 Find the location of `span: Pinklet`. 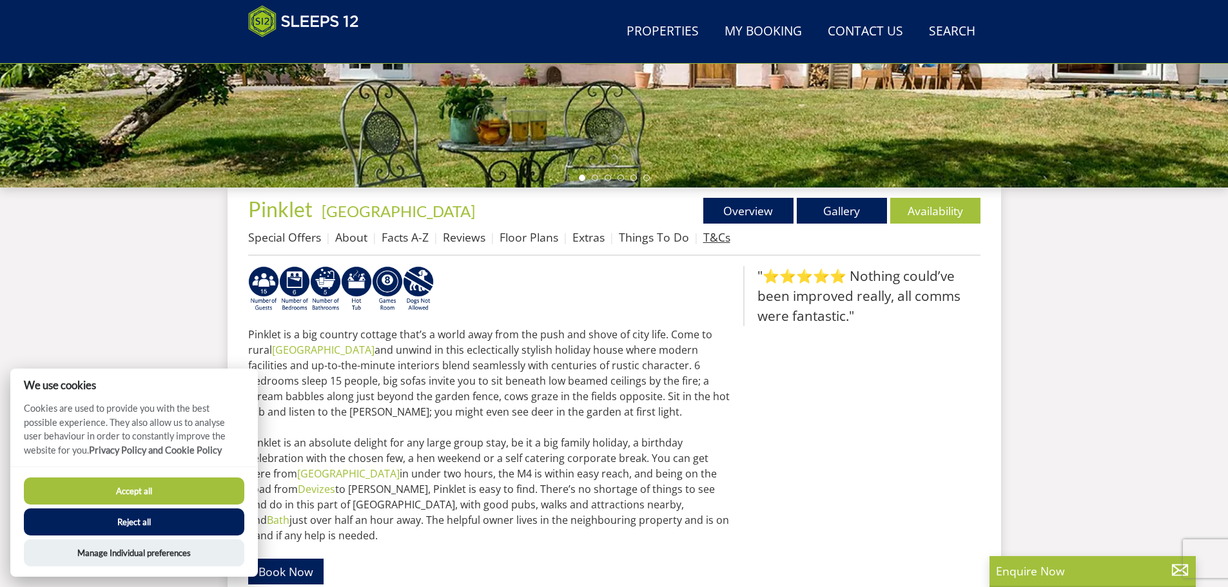

span: Pinklet is located at coordinates (280, 209).